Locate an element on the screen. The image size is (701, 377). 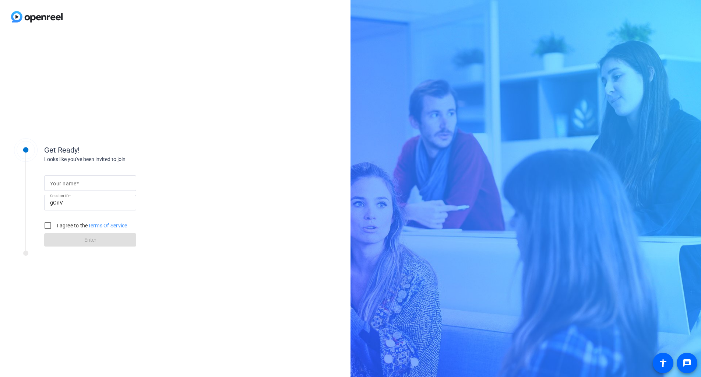
a: Terms Of Service is located at coordinates (108, 225).